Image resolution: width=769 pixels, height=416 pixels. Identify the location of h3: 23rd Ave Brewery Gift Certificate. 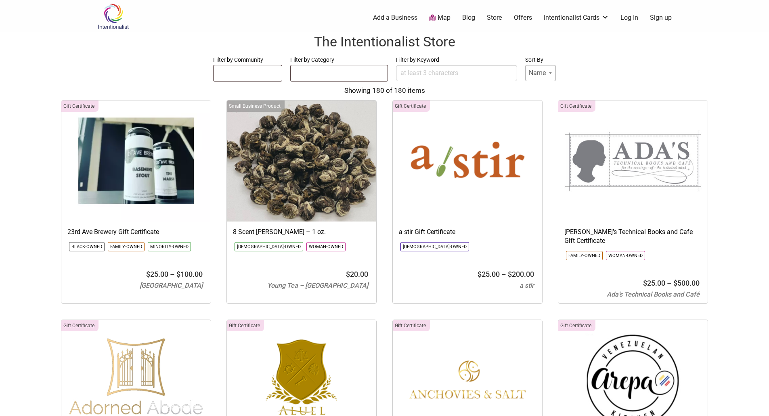
(136, 232).